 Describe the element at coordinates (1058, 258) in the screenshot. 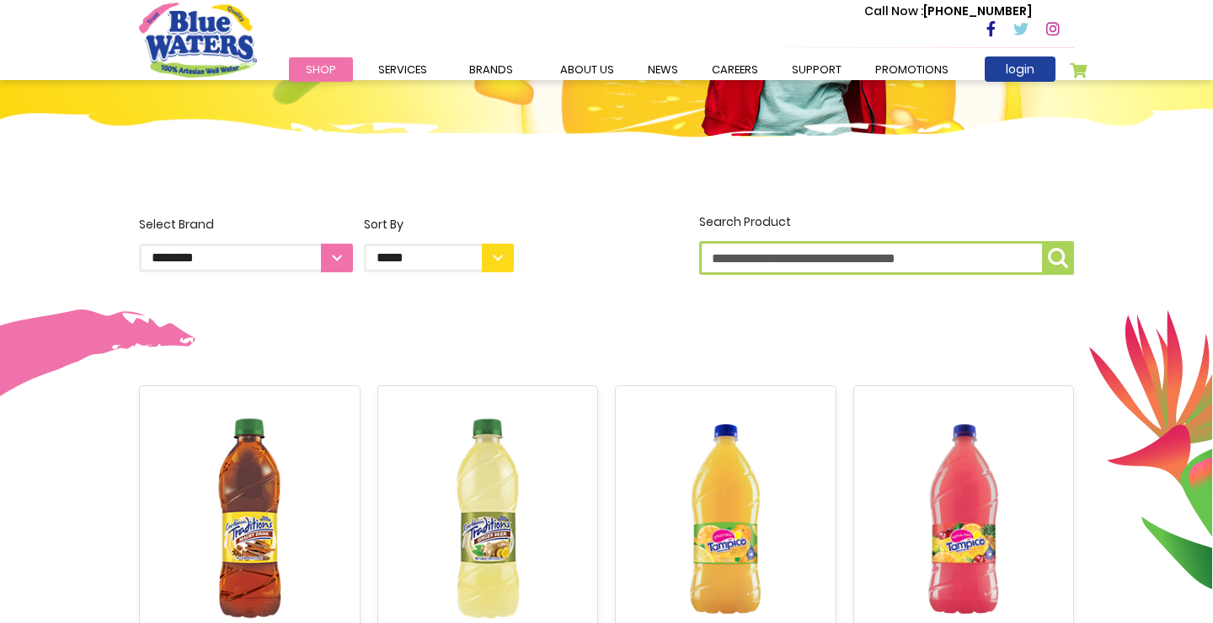

I see `button: Search Product` at that location.